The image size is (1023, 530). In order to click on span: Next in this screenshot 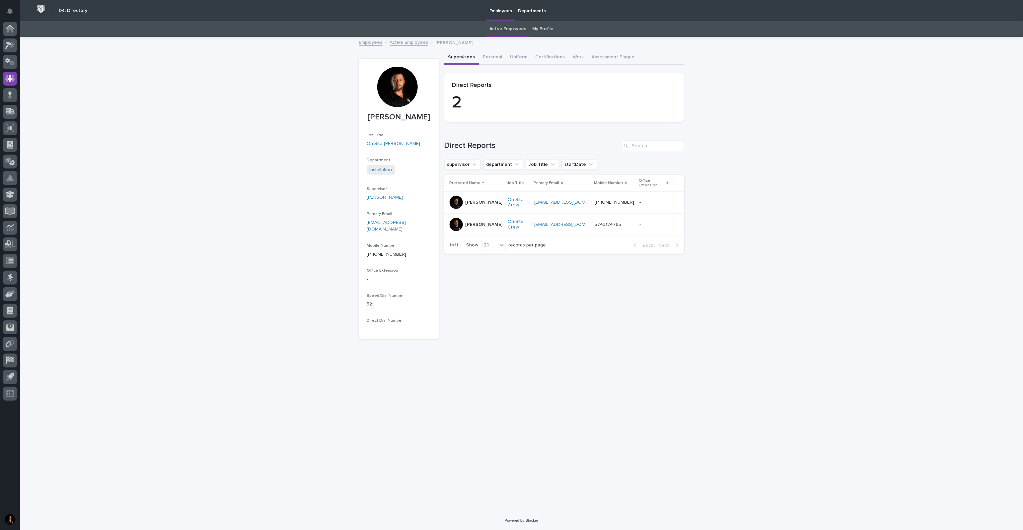, I will do `click(666, 245)`.